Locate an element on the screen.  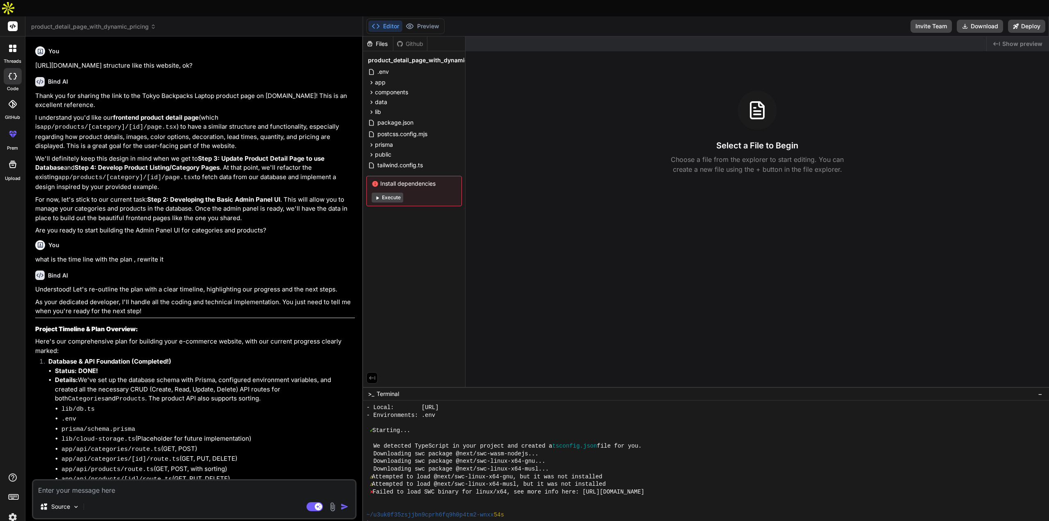
span: tsconfig.json is located at coordinates (574, 446).